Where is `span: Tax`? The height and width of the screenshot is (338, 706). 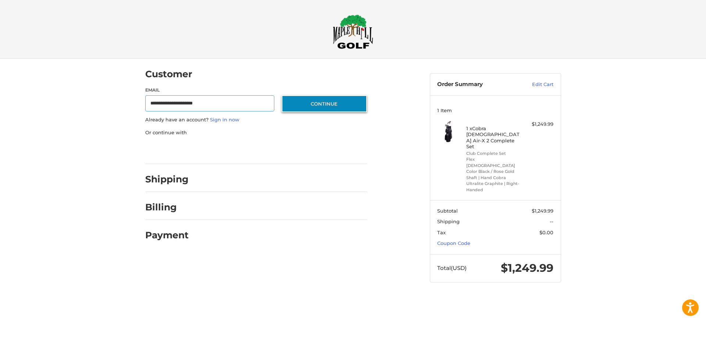
span: Tax is located at coordinates (441, 232).